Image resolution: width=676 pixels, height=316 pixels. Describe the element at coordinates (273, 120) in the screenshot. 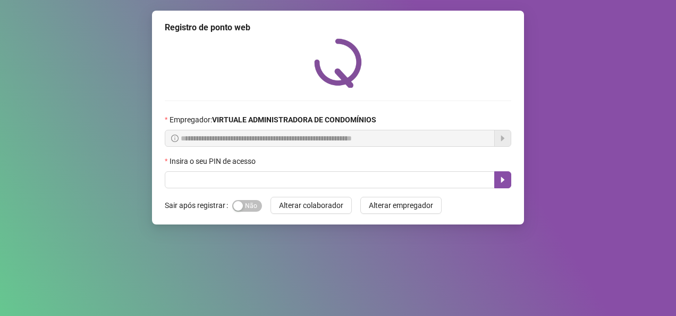

I see `span: Empregador :` at that location.